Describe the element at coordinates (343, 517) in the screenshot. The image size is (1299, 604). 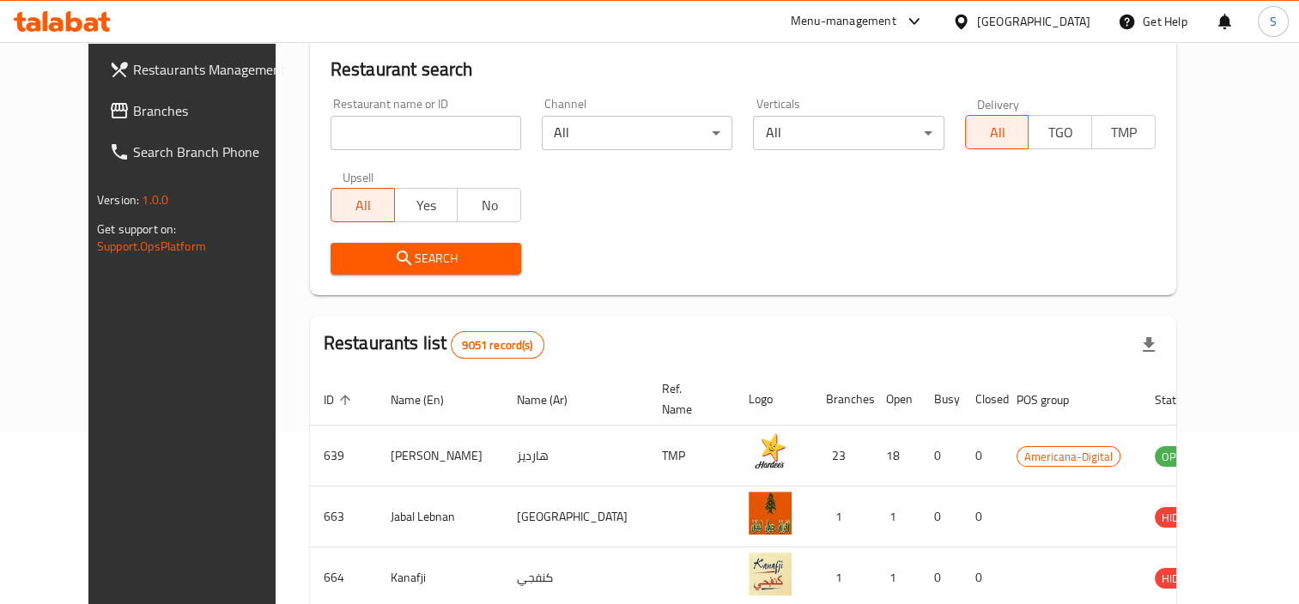
I see `td: 663` at that location.